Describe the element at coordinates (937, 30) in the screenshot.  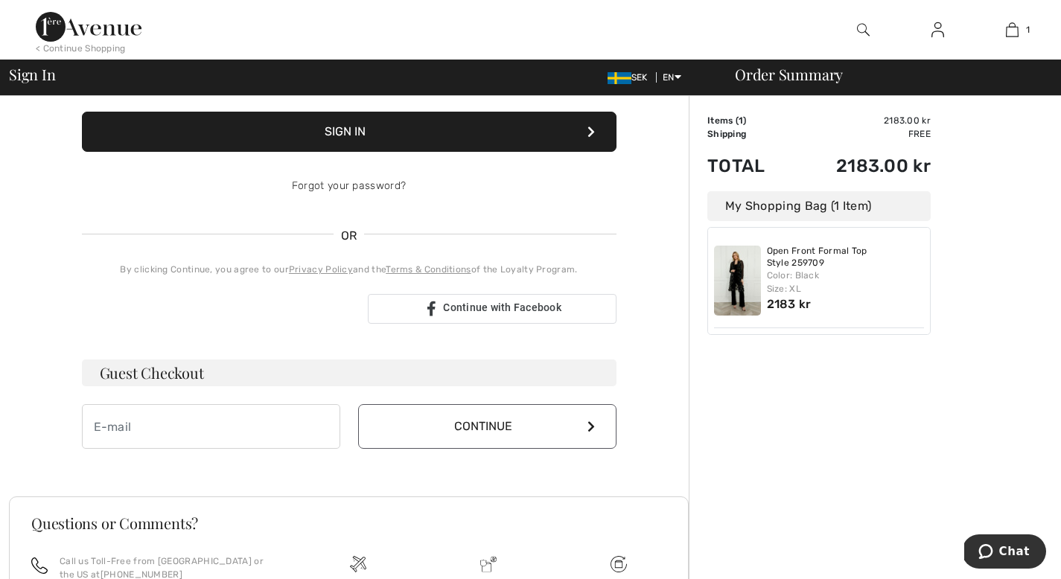
I see `a: Sign In` at that location.